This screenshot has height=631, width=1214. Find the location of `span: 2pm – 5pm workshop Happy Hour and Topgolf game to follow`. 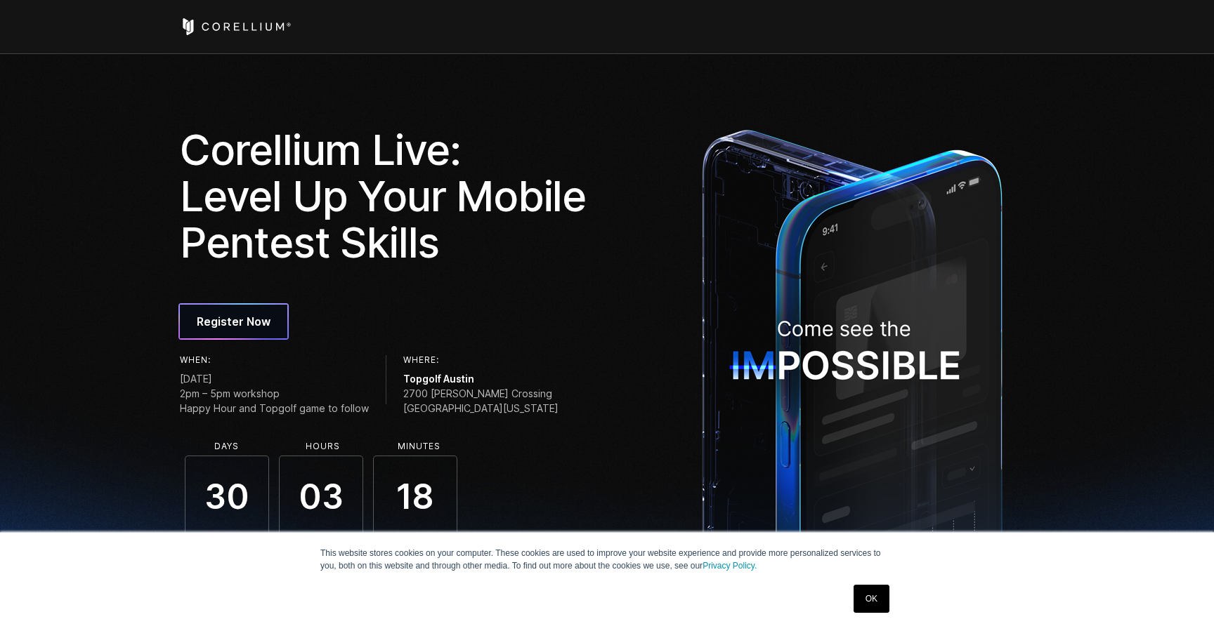

span: 2pm – 5pm workshop Happy Hour and Topgolf game to follow is located at coordinates (274, 401).